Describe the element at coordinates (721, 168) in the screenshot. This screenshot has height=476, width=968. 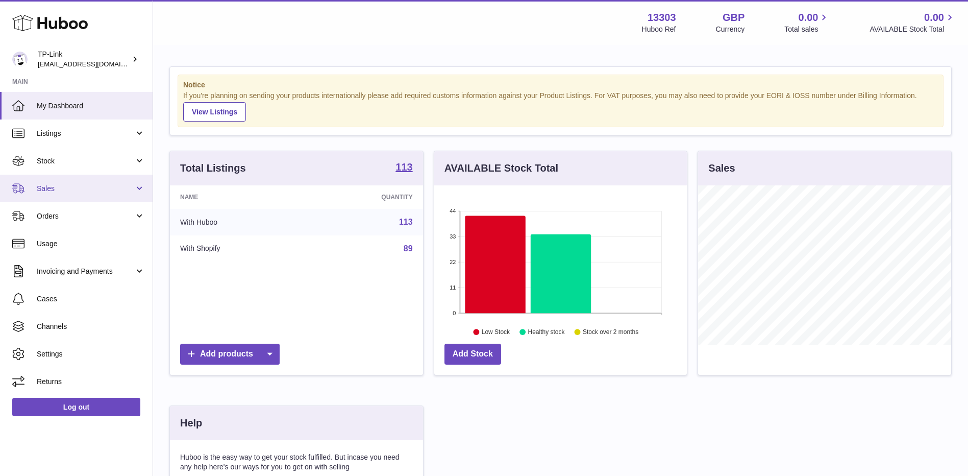
I see `h3: Sales` at that location.